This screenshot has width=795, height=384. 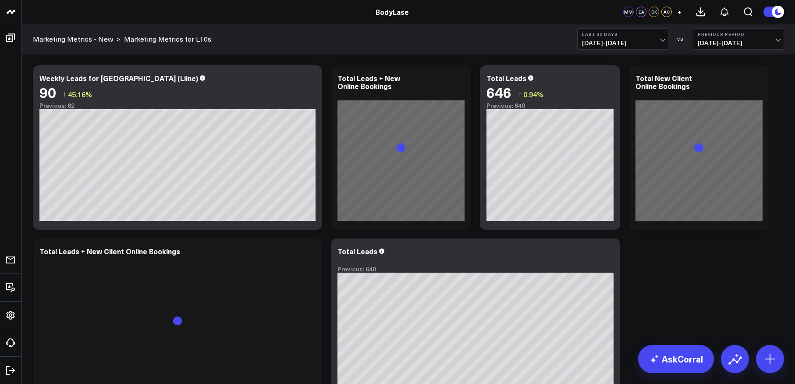 I want to click on div: 646, so click(x=499, y=92).